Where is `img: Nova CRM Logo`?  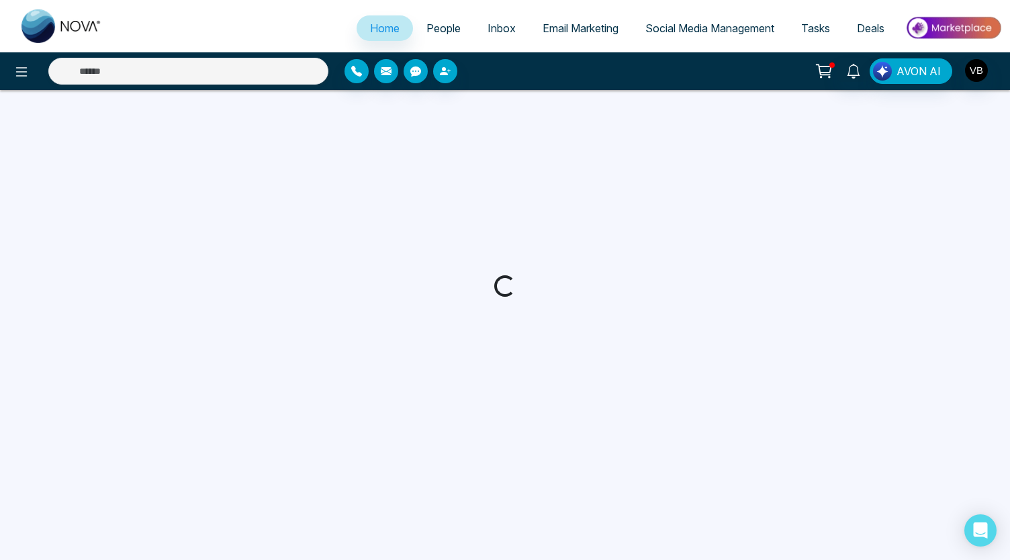
img: Nova CRM Logo is located at coordinates (62, 26).